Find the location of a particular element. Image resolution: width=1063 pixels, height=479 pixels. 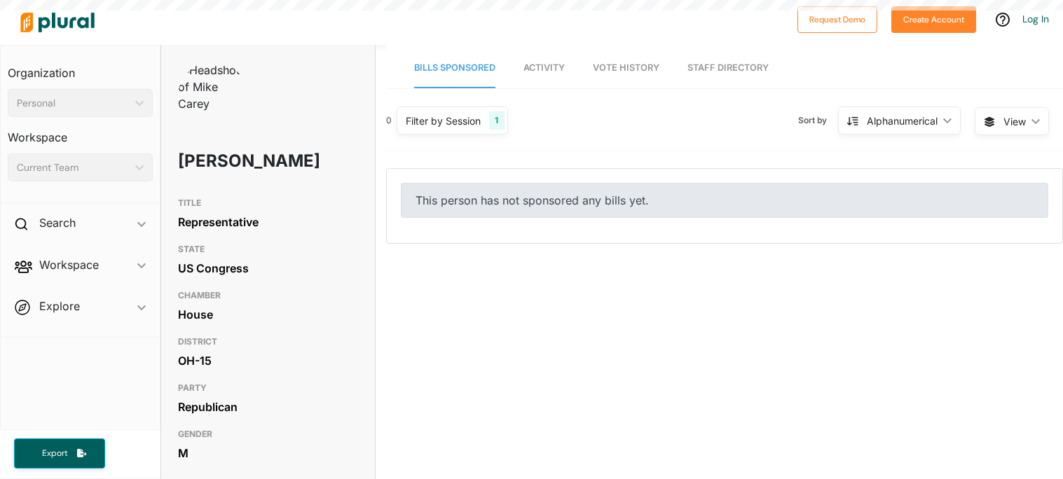

span: Activity is located at coordinates (544, 67).